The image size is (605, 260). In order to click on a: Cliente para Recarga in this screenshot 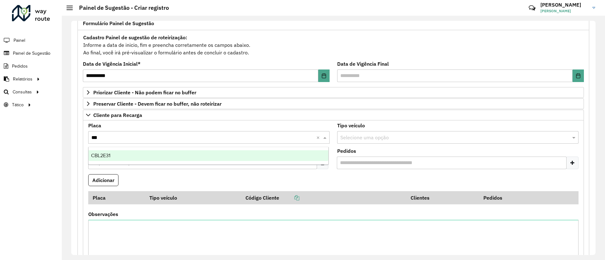, I will do `click(333, 115)`.